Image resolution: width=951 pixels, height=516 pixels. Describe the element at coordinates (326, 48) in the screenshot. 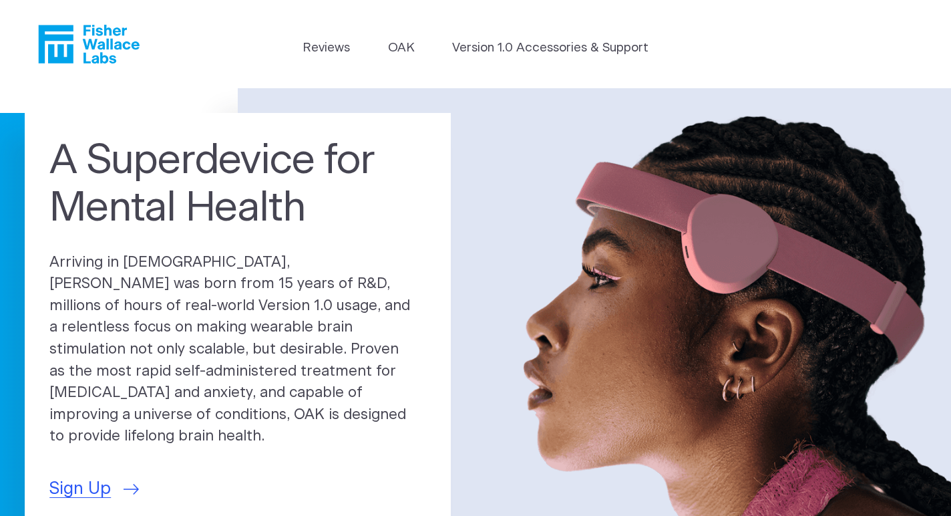

I see `a: Reviews` at that location.